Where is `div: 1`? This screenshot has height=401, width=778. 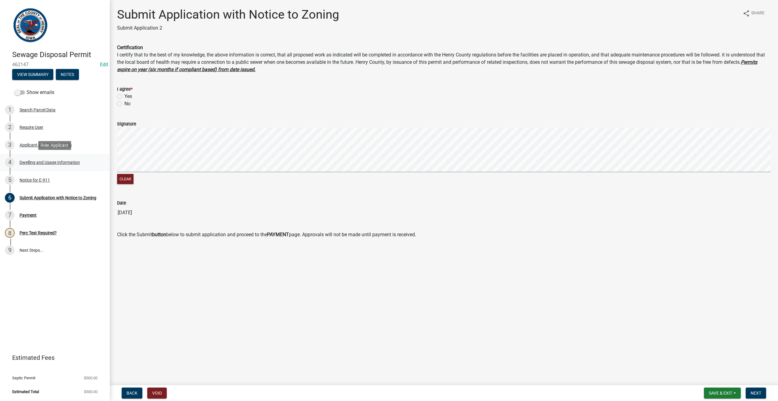
div: 1 is located at coordinates (10, 110).